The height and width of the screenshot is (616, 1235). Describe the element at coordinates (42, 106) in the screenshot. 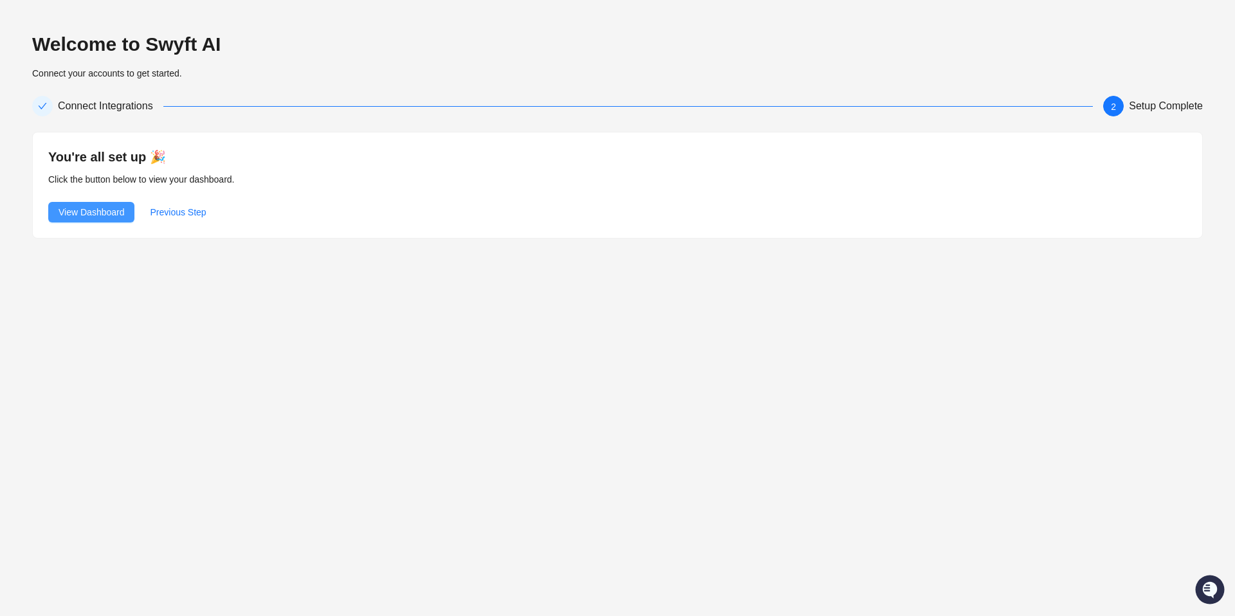

I see `span: check` at that location.